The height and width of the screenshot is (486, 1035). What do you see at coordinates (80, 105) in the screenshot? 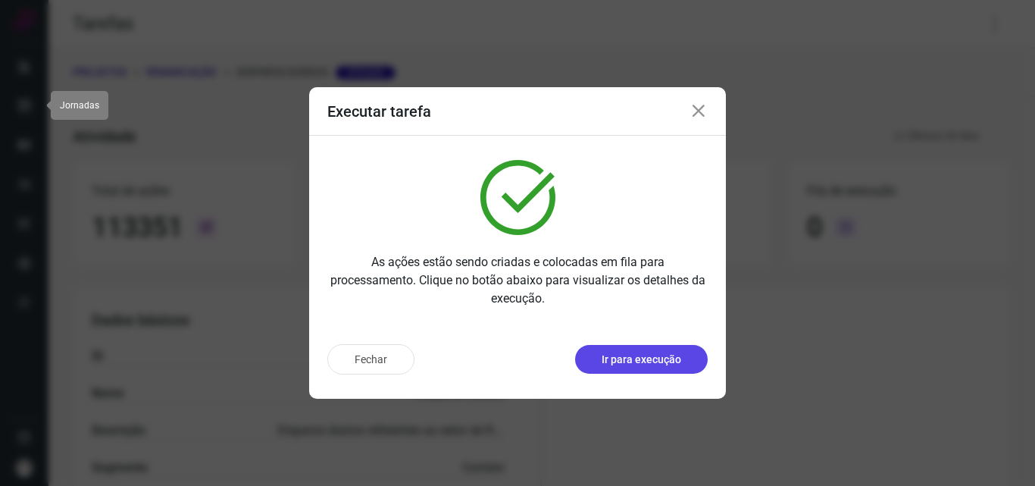
I see `span: Jornadas` at bounding box center [80, 105].